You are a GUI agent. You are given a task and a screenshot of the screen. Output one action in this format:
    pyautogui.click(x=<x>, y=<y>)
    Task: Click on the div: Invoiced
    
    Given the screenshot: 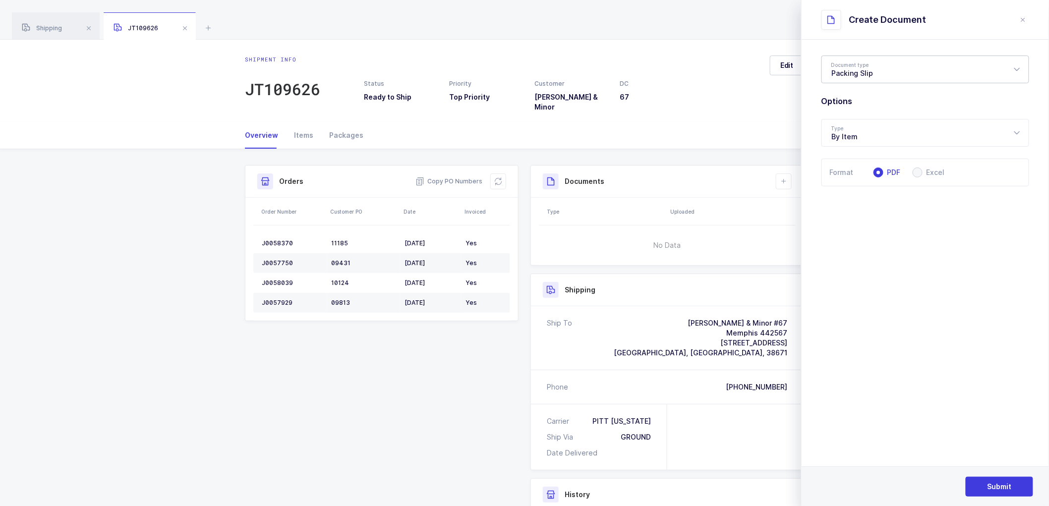 What is the action you would take?
    pyautogui.click(x=486, y=212)
    